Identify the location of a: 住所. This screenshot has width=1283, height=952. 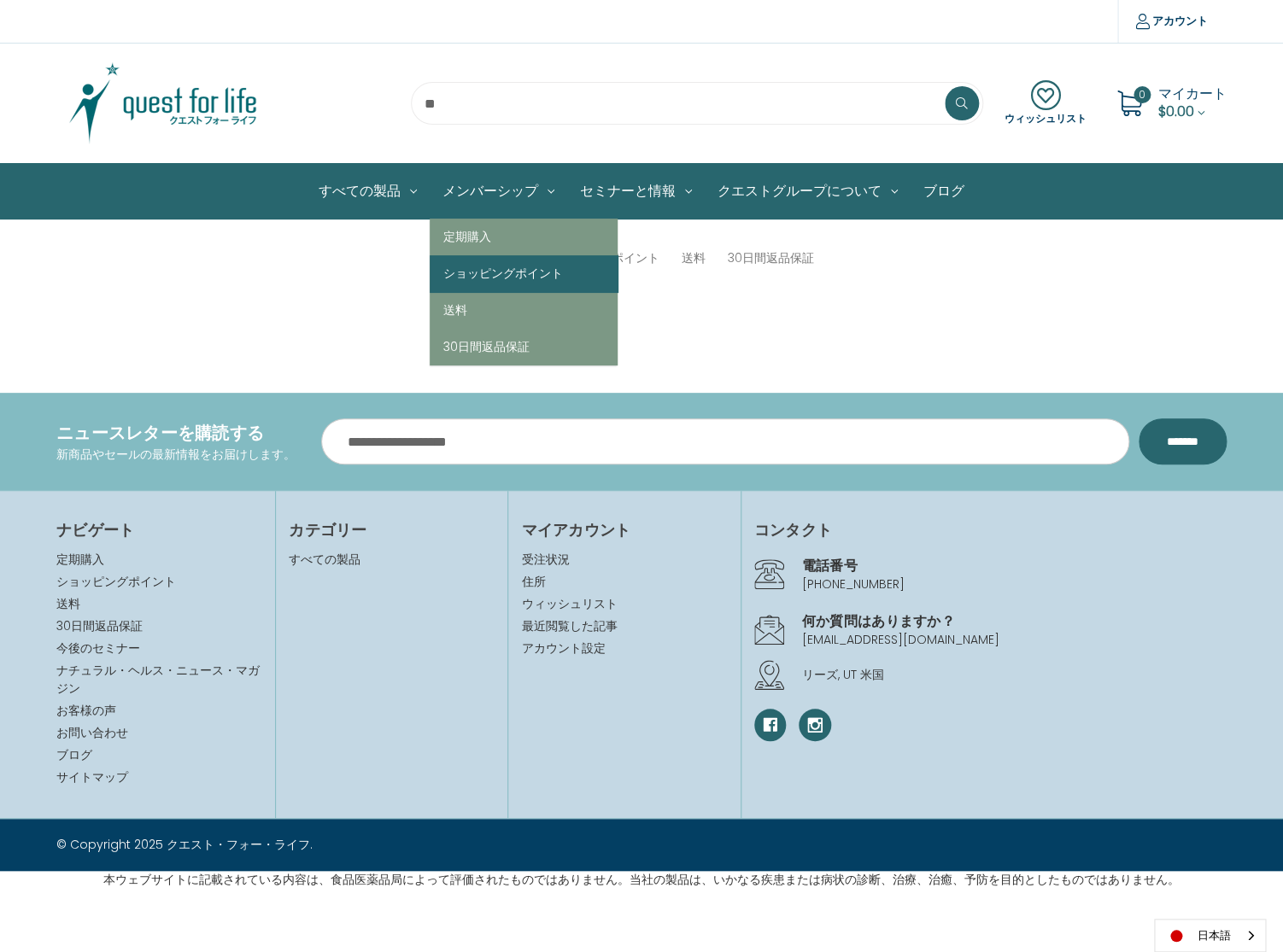
(624, 582).